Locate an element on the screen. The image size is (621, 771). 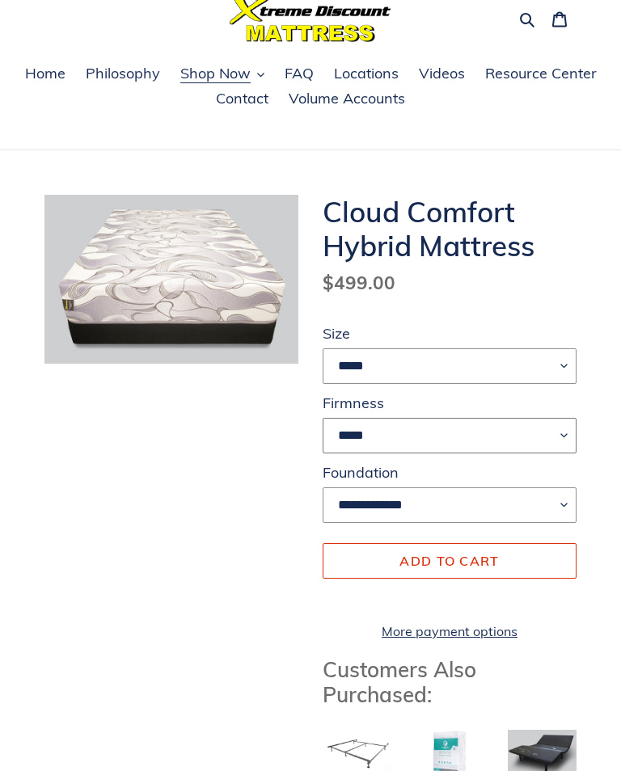
a: Volume Accounts is located at coordinates (347, 100).